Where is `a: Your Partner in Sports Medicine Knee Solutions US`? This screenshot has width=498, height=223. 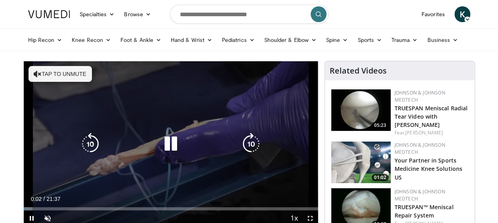
a: Your Partner in Sports Medicine Knee Solutions US is located at coordinates (428, 169).